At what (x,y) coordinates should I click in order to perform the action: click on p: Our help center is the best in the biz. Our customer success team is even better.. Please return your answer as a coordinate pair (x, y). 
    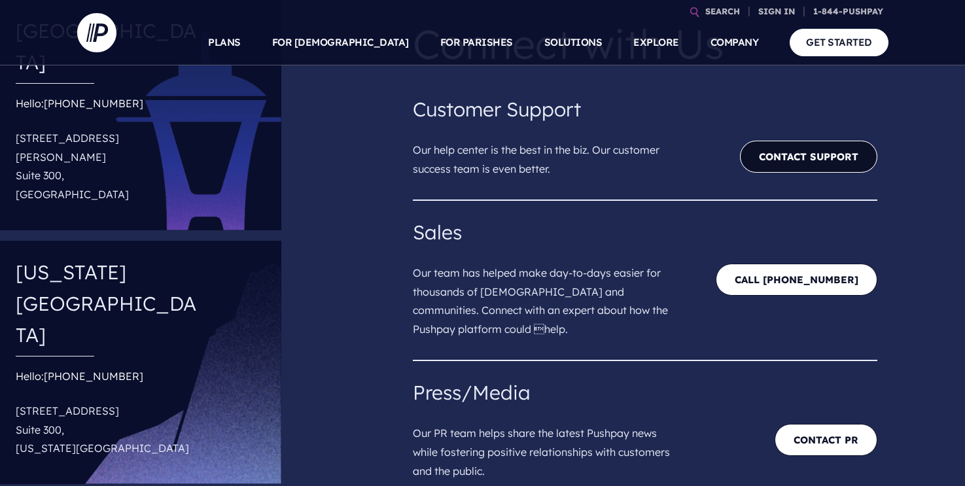
    Looking at the image, I should click on (552, 154).